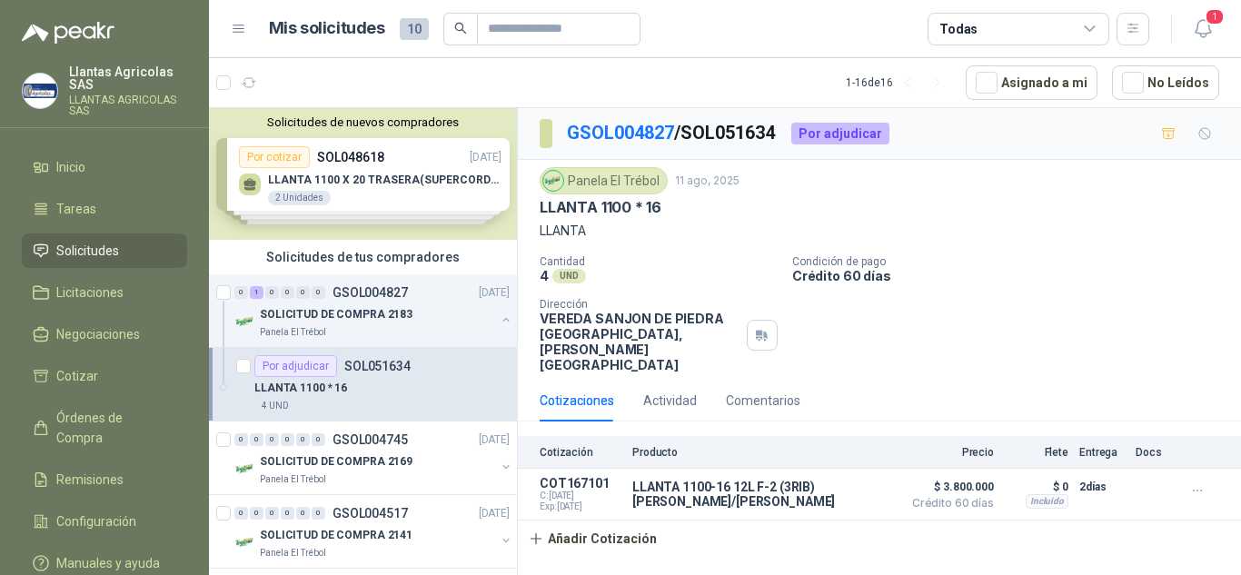 This screenshot has width=1241, height=575. I want to click on p: 11 ago, 2025, so click(707, 181).